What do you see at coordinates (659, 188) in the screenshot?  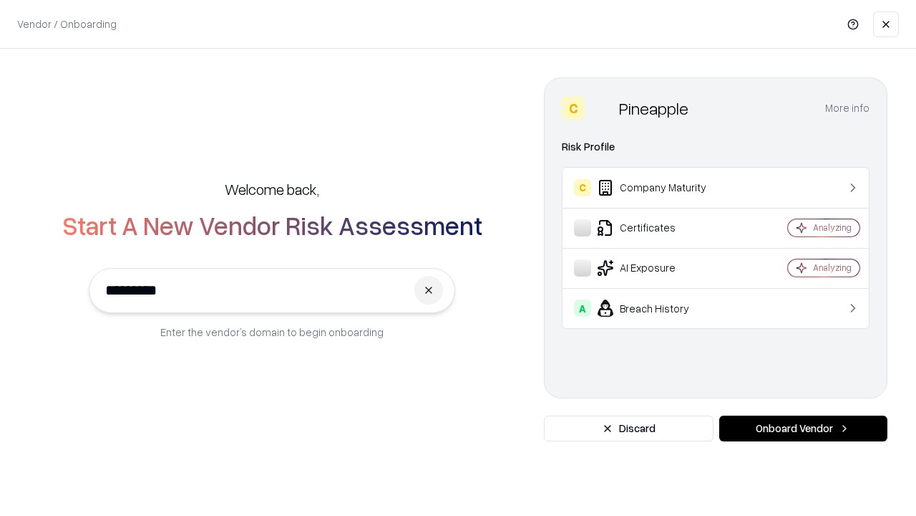 I see `div: Company Maturity` at bounding box center [659, 188].